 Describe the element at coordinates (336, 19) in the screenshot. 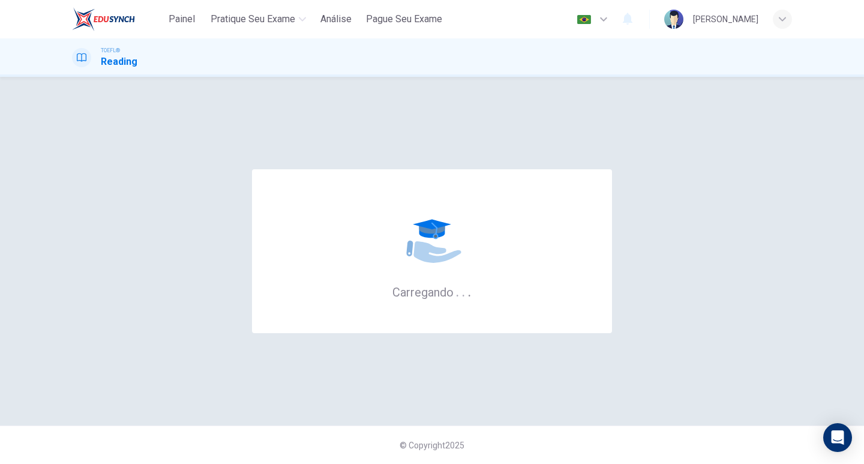

I see `button: Análise` at that location.